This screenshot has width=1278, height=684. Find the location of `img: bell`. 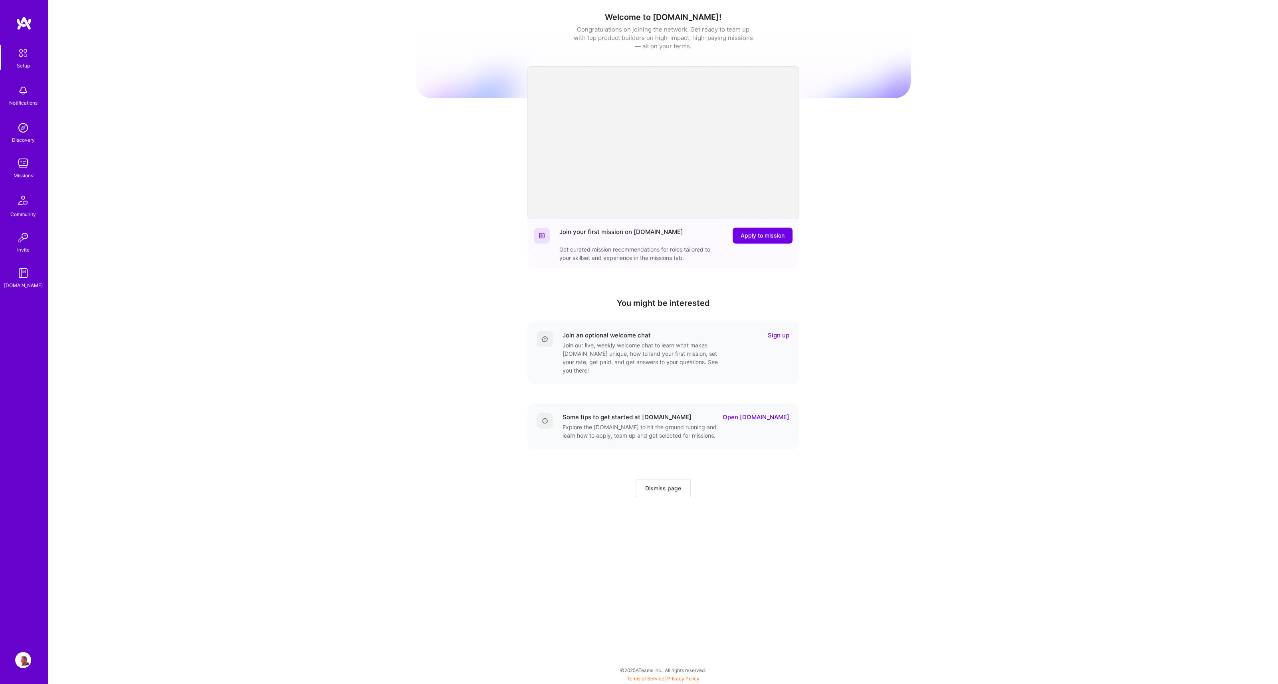

img: bell is located at coordinates (23, 91).